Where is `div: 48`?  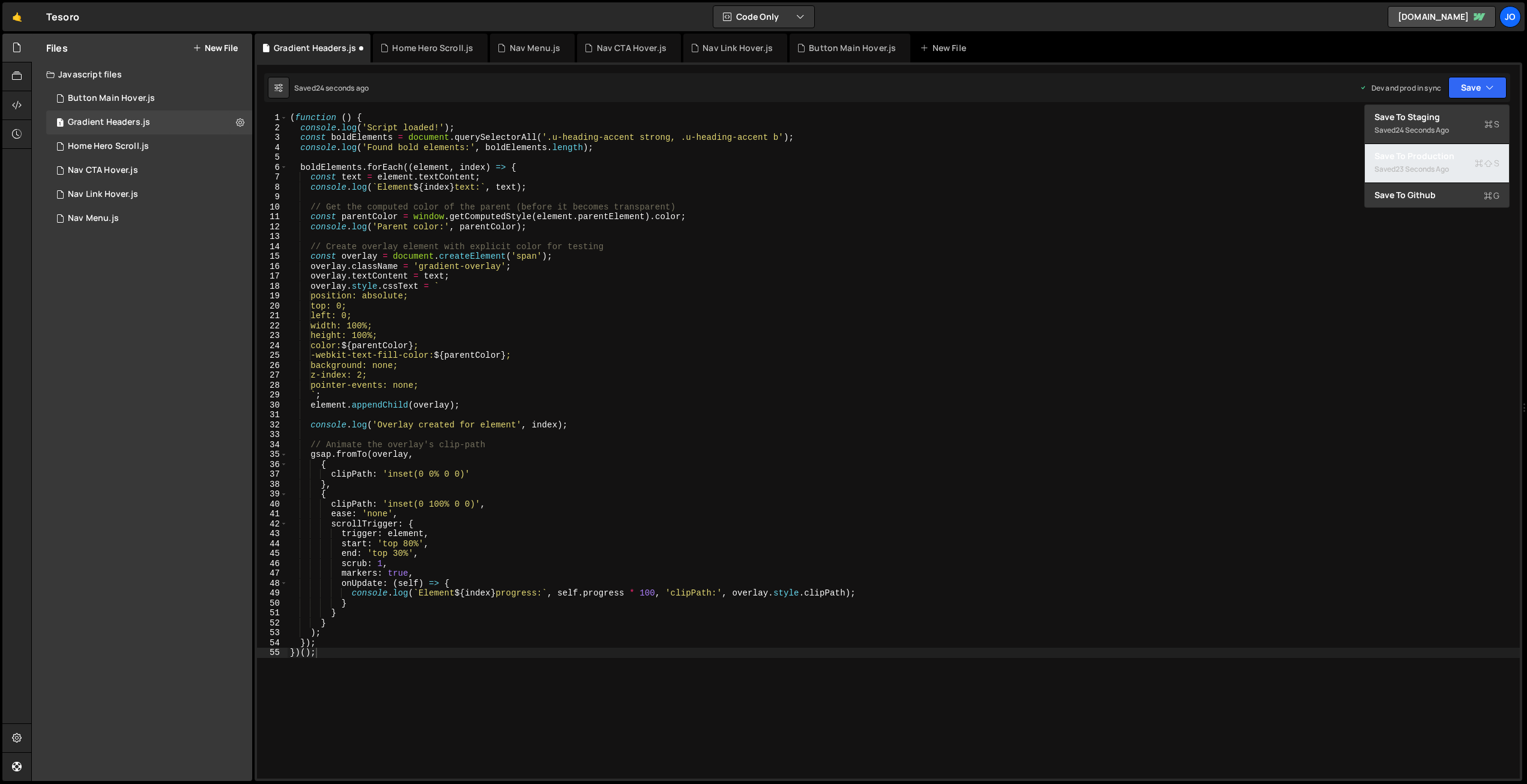
div: 48 is located at coordinates (272, 583).